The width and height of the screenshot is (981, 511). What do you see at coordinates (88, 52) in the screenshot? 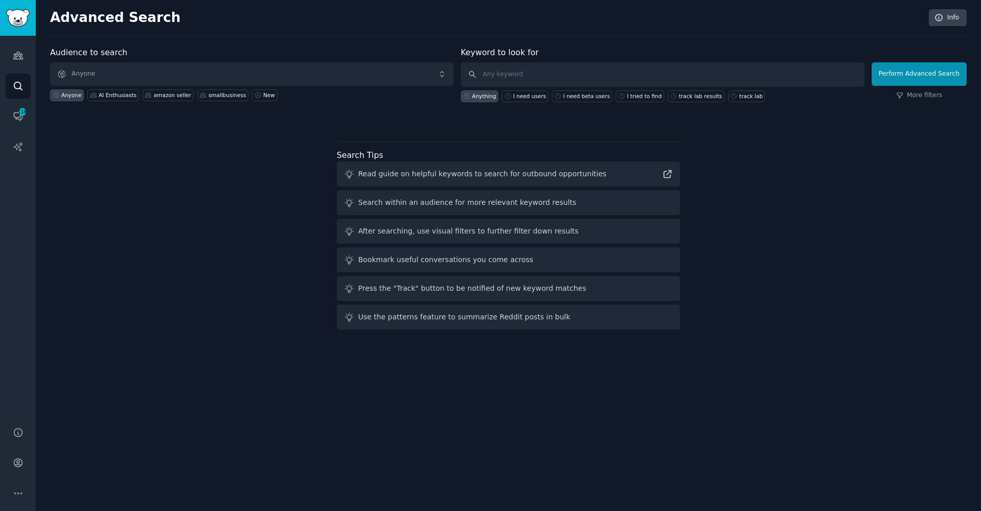
I see `label: Audience to search` at bounding box center [88, 52].